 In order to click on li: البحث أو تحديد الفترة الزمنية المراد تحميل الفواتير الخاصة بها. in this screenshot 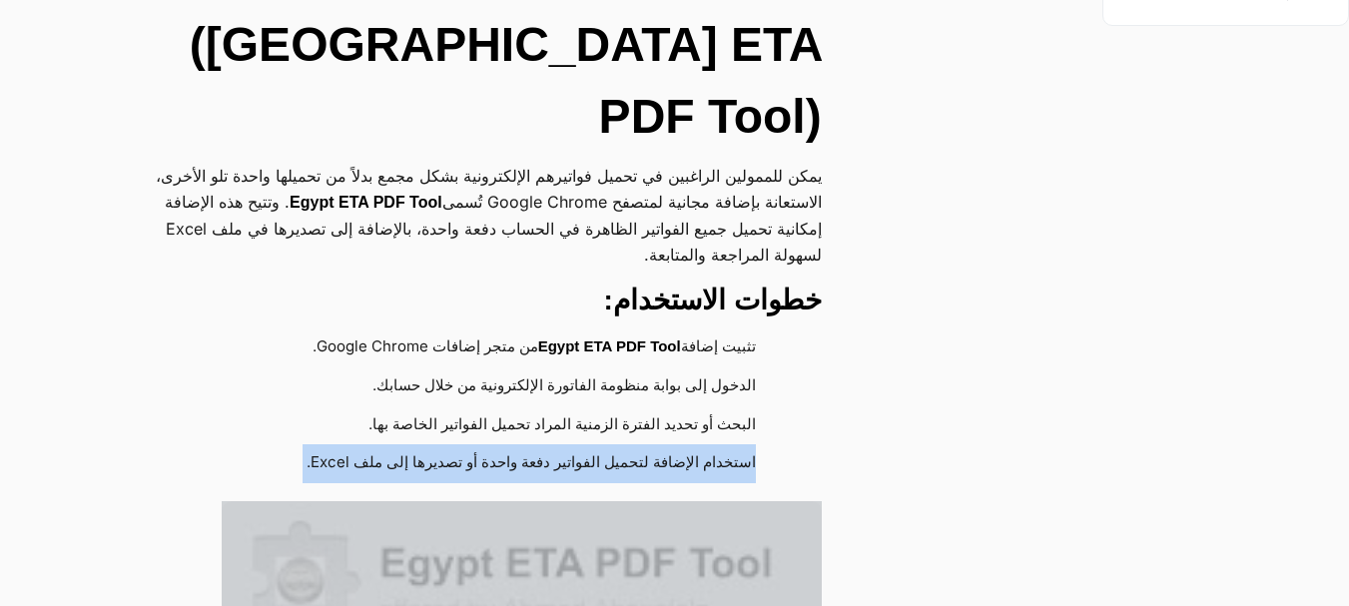, I will do `click(475, 425)`.